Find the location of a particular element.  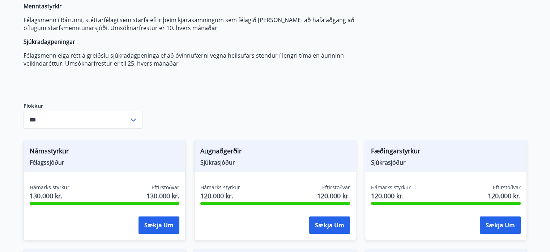

p: Félagsmenn eiga rétt á greiðslu sjúkradagpeninga ef að óvinnufærni vegna heilsufars stendur í len... is located at coordinates (194, 59).